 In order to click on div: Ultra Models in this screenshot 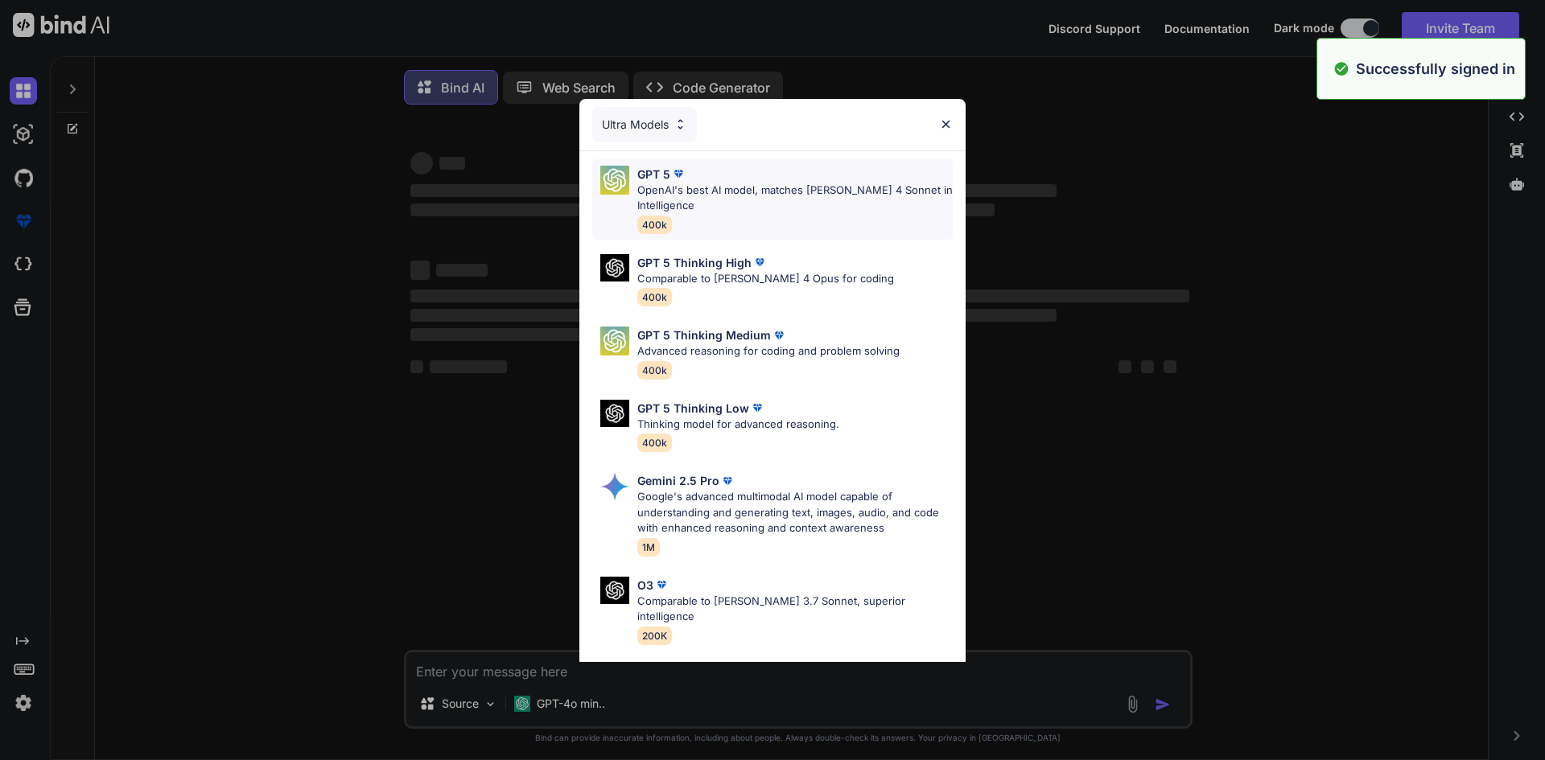, I will do `click(645, 125)`.